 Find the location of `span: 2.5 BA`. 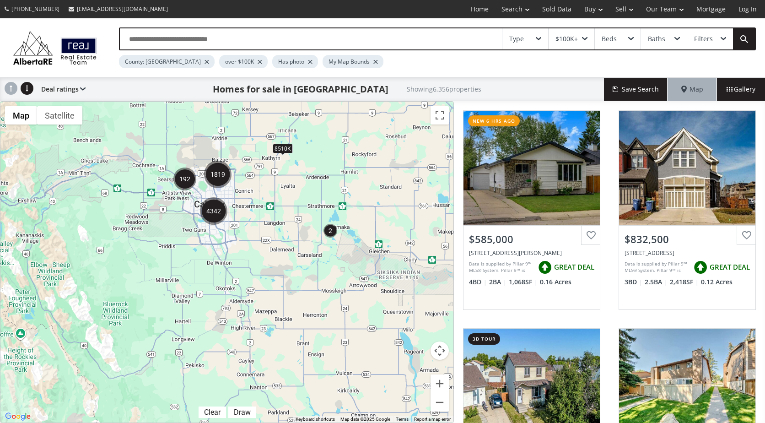

span: 2.5 BA is located at coordinates (657, 282).